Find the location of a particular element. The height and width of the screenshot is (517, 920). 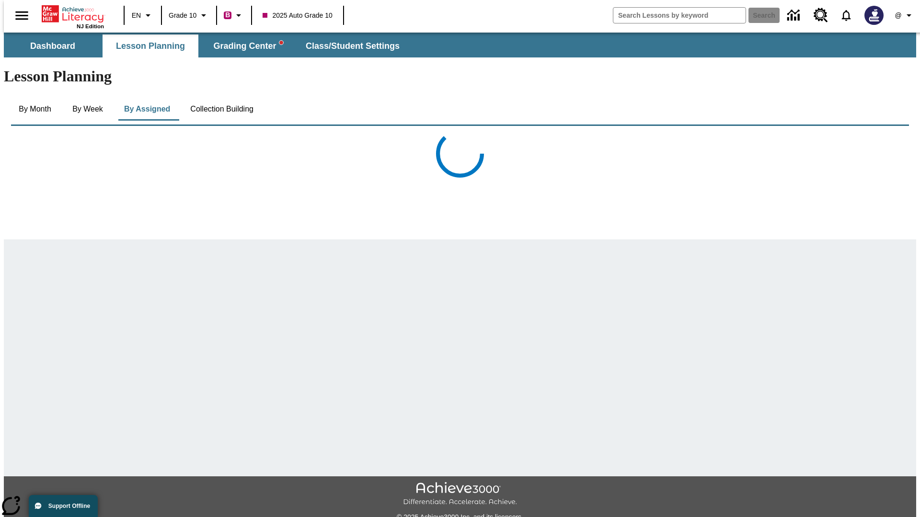

button: Open side menu is located at coordinates (22, 15).